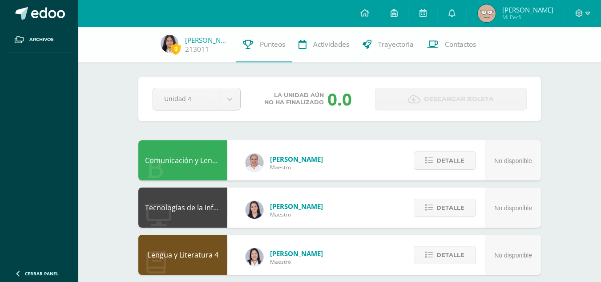 This screenshot has width=601, height=282. I want to click on span: Unidad 4, so click(186, 98).